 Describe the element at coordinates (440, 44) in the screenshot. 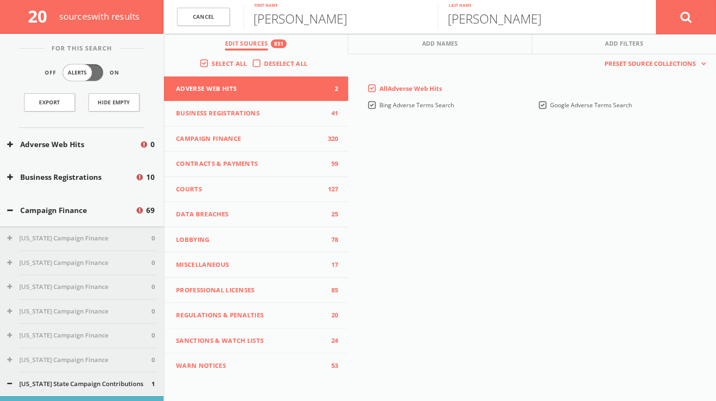

I see `button: Add Names` at that location.